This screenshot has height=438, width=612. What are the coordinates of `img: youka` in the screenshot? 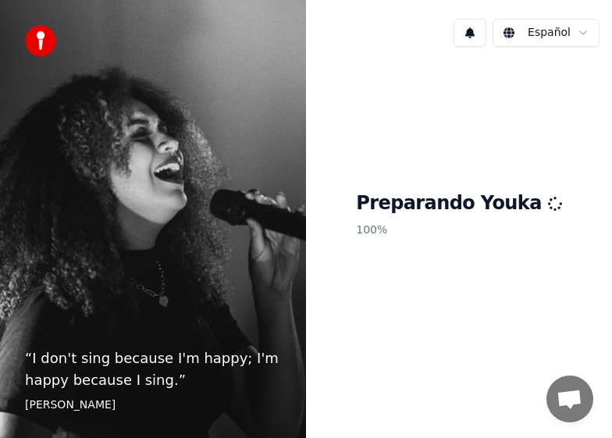 It's located at (41, 41).